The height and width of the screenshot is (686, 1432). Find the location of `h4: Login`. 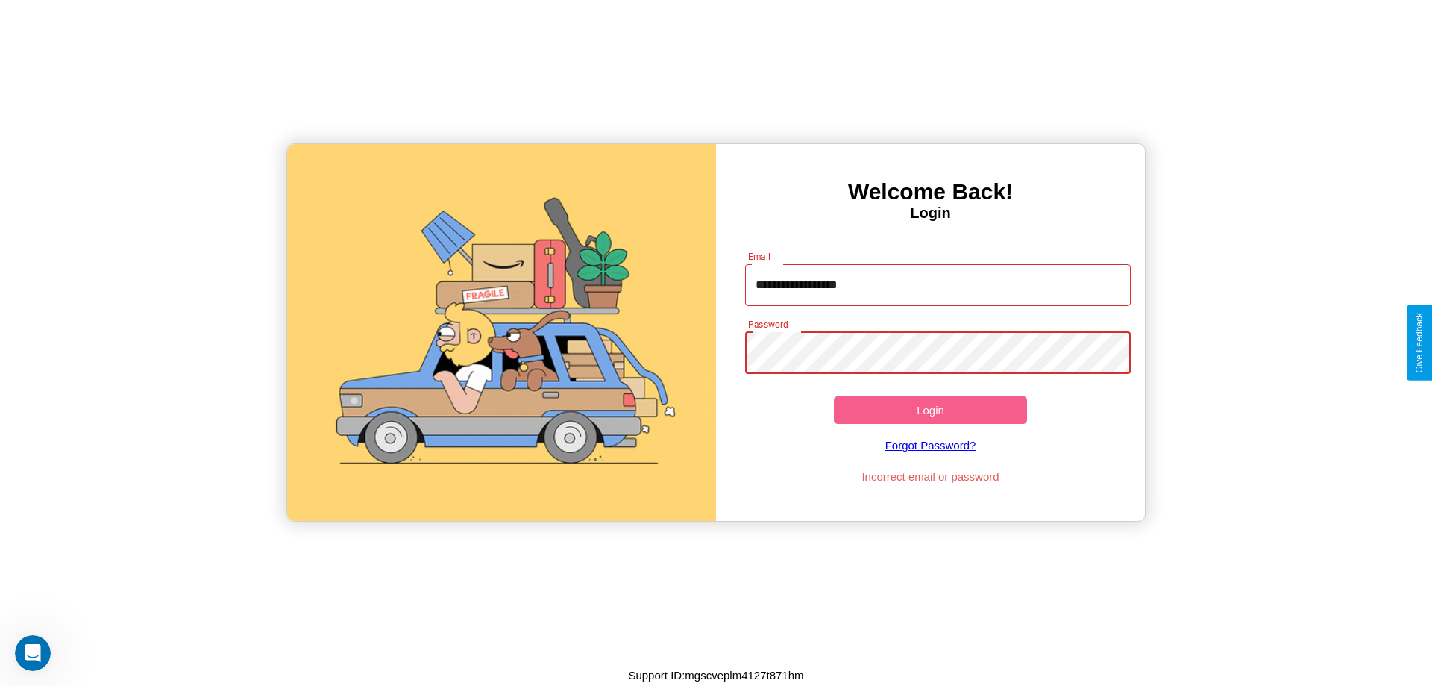

h4: Login is located at coordinates (930, 213).